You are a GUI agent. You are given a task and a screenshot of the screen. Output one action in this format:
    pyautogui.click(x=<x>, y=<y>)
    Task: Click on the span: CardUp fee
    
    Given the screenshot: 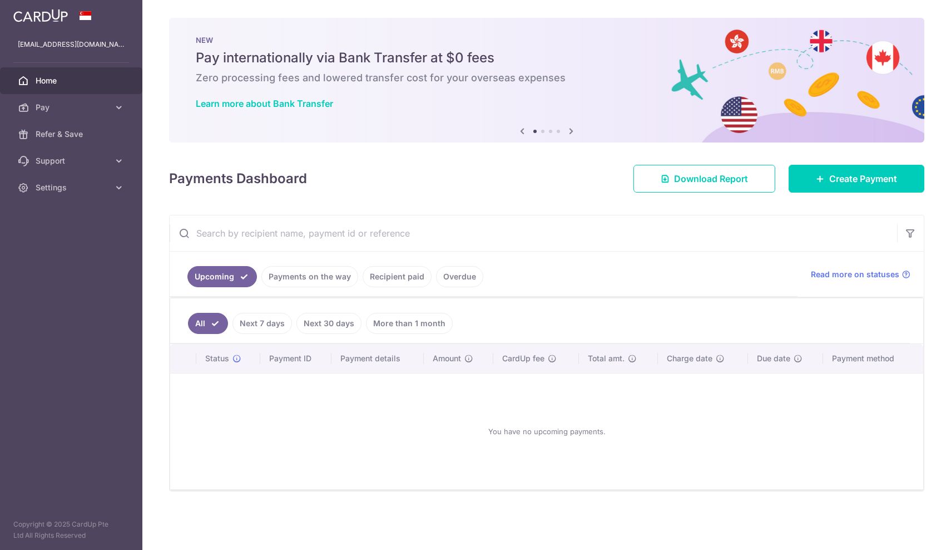 What is the action you would take?
    pyautogui.click(x=524, y=358)
    